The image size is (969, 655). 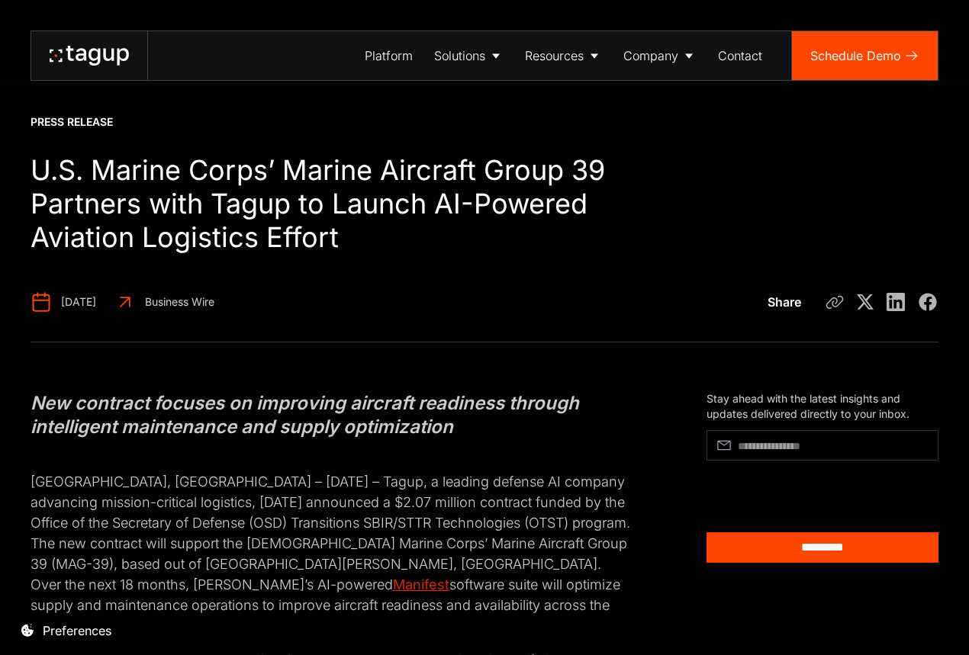 What do you see at coordinates (388, 56) in the screenshot?
I see `a: Platform` at bounding box center [388, 56].